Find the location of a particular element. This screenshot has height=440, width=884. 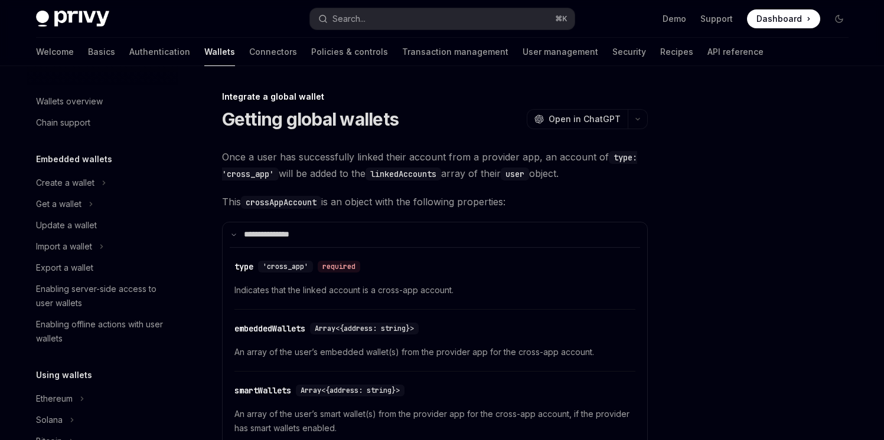

button: Open in ChatGPT is located at coordinates (577, 119).